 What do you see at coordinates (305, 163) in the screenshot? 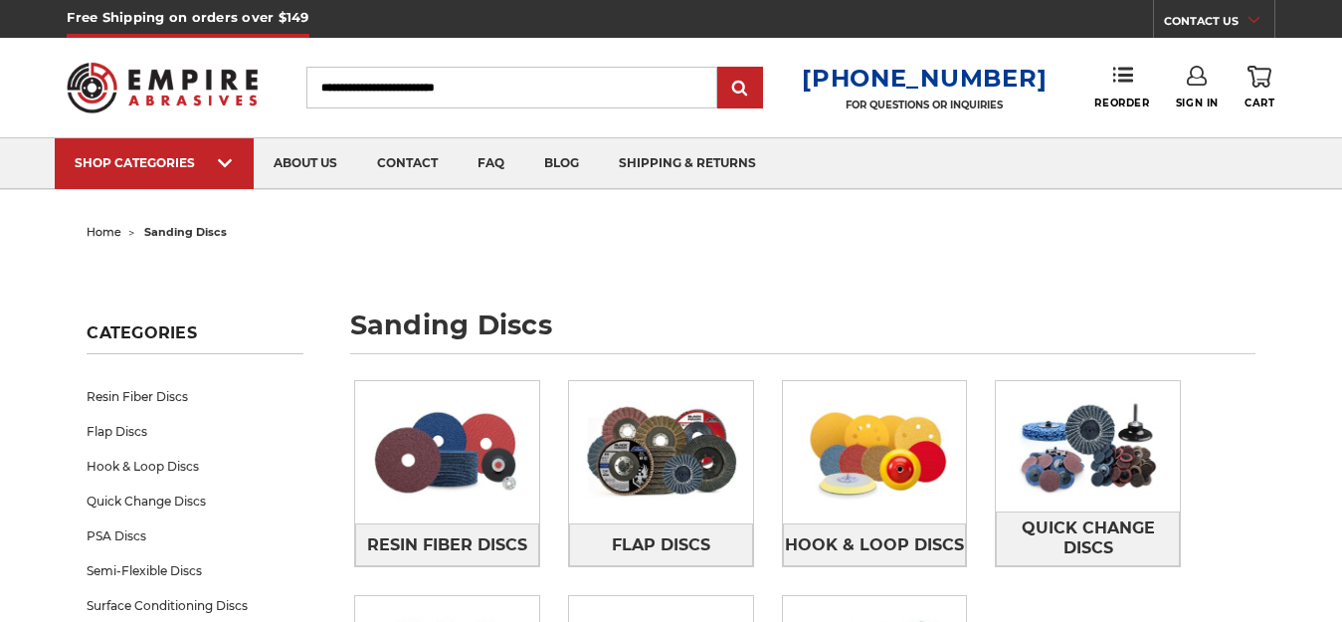
I see `a: about us` at bounding box center [305, 163].